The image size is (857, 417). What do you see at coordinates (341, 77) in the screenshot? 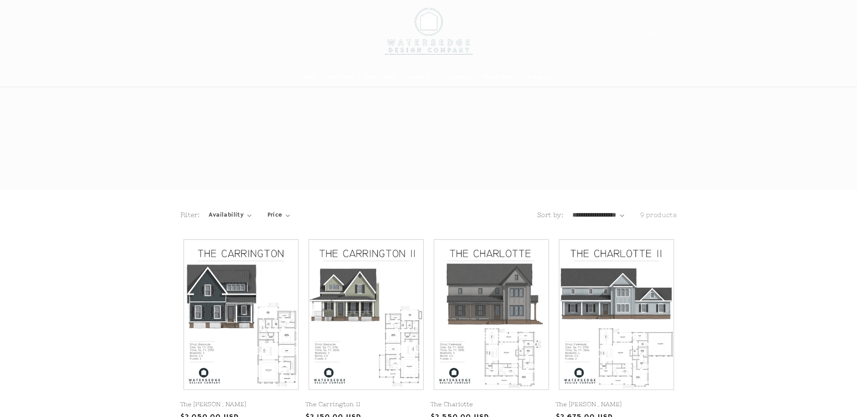
I see `a: Services` at bounding box center [341, 77].